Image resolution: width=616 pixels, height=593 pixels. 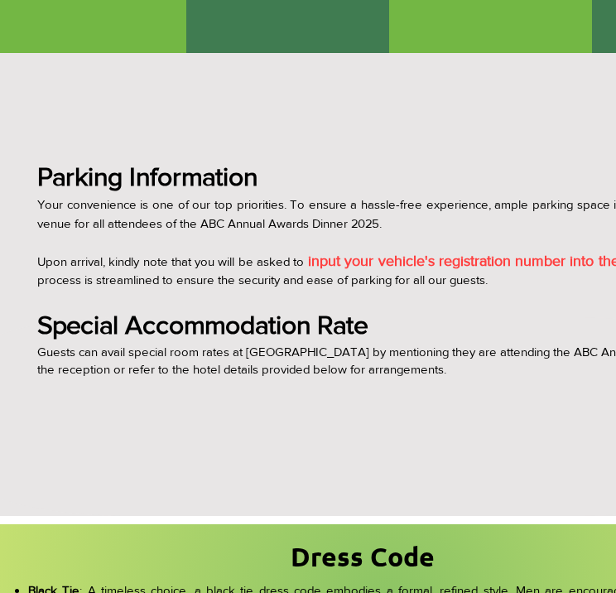 What do you see at coordinates (202, 324) in the screenshot?
I see `span: Special Accommodation Rate` at bounding box center [202, 324].